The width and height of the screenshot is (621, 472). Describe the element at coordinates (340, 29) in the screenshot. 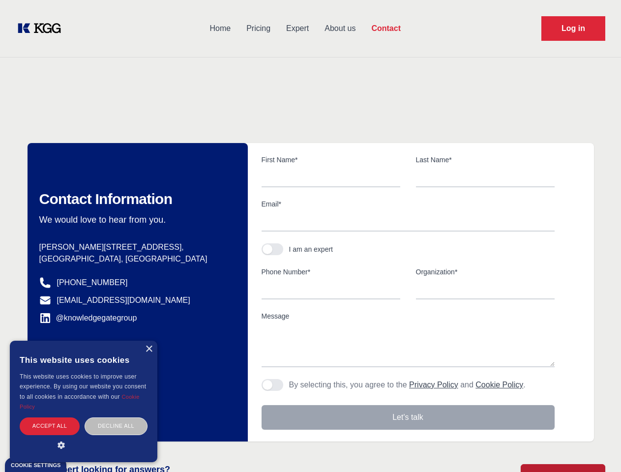

I see `a: About us` at that location.